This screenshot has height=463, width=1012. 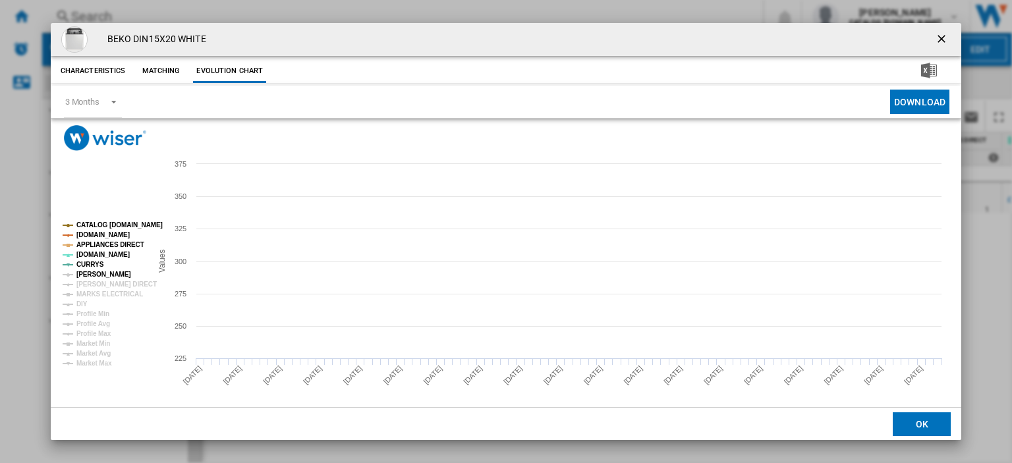 I want to click on button: Download, so click(x=920, y=101).